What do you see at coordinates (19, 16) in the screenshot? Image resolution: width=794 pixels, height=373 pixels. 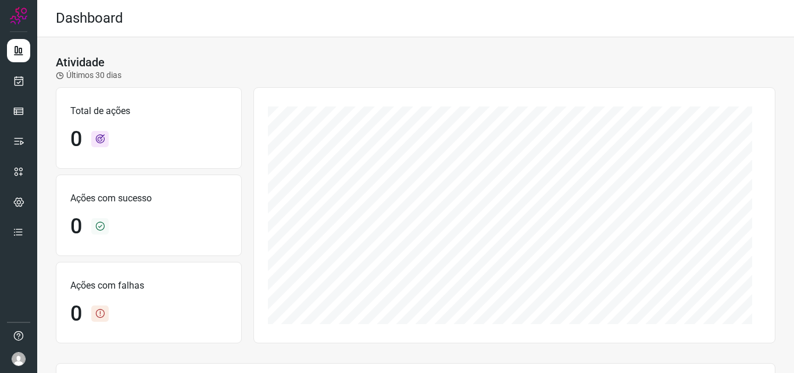 I see `img: Logo` at bounding box center [19, 16].